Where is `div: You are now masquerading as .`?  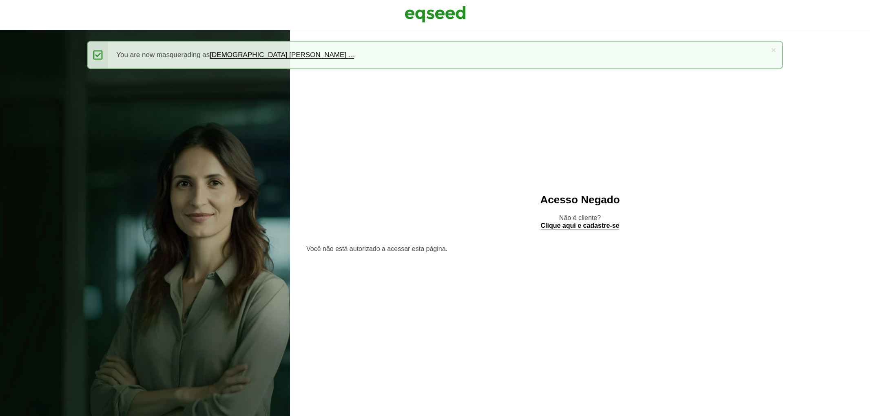
div: You are now masquerading as . is located at coordinates (435, 55).